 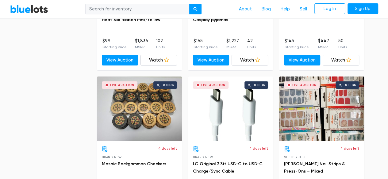 I want to click on span: Shelf Pulls, so click(x=295, y=157).